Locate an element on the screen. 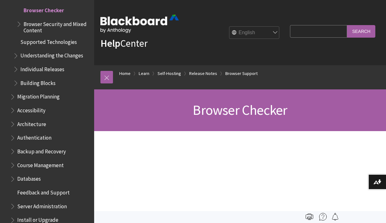 This screenshot has width=386, height=223. span: Architecture is located at coordinates (32, 123).